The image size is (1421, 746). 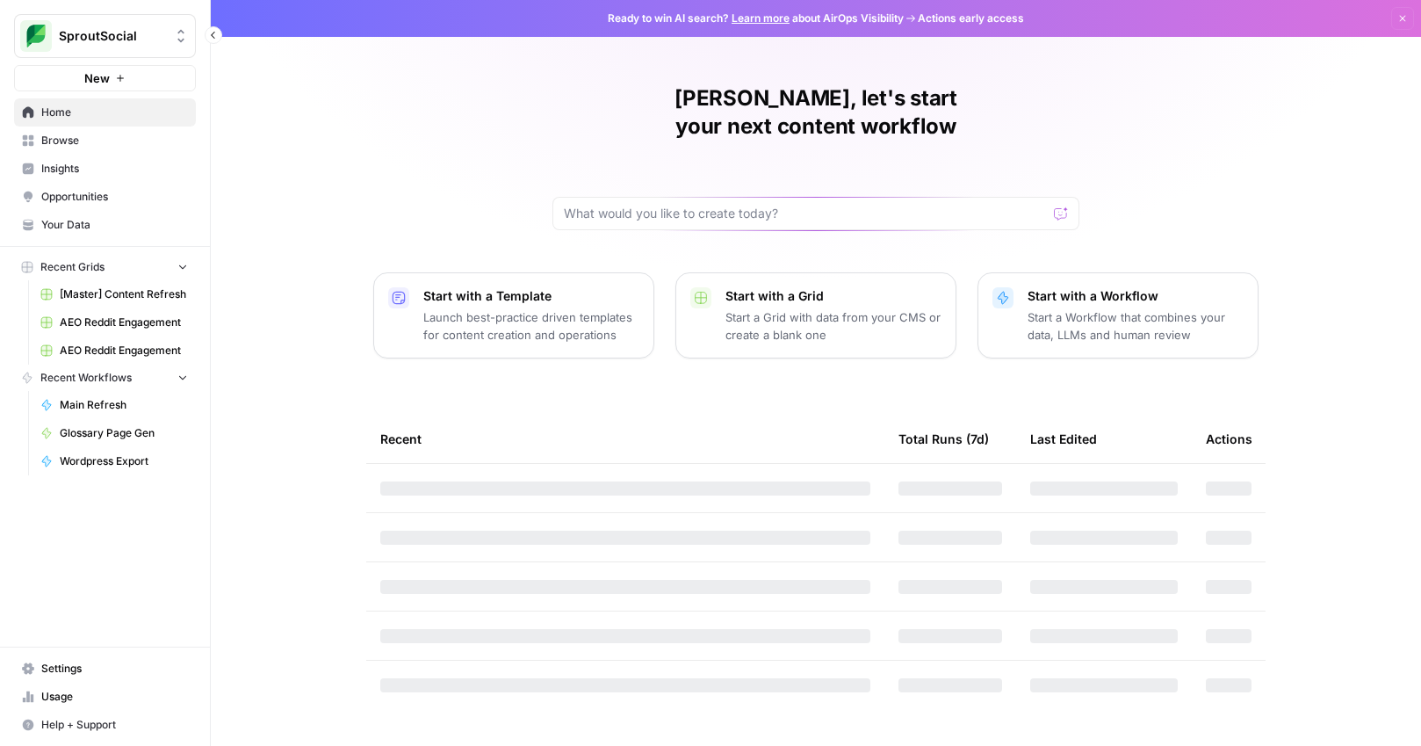 What do you see at coordinates (105, 668) in the screenshot?
I see `a: Settings` at bounding box center [105, 668].